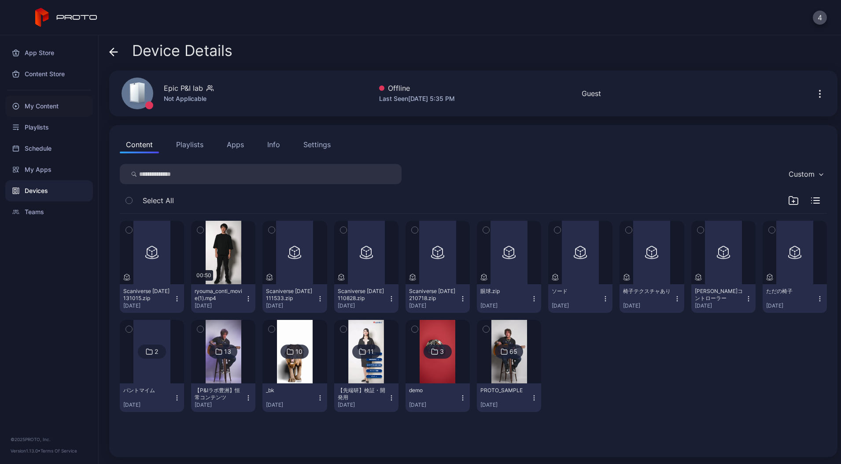 This screenshot has width=841, height=464. Describe the element at coordinates (26, 451) in the screenshot. I see `span: Version 1.13.0 •` at that location.